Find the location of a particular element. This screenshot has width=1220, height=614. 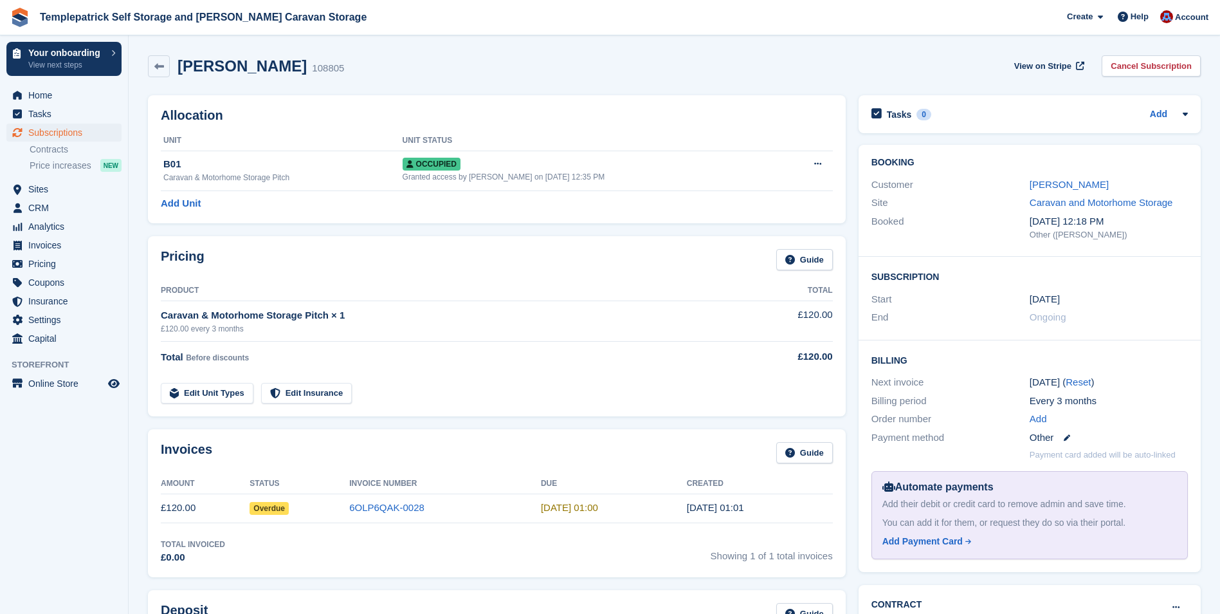

span: Tasks is located at coordinates (67, 114).